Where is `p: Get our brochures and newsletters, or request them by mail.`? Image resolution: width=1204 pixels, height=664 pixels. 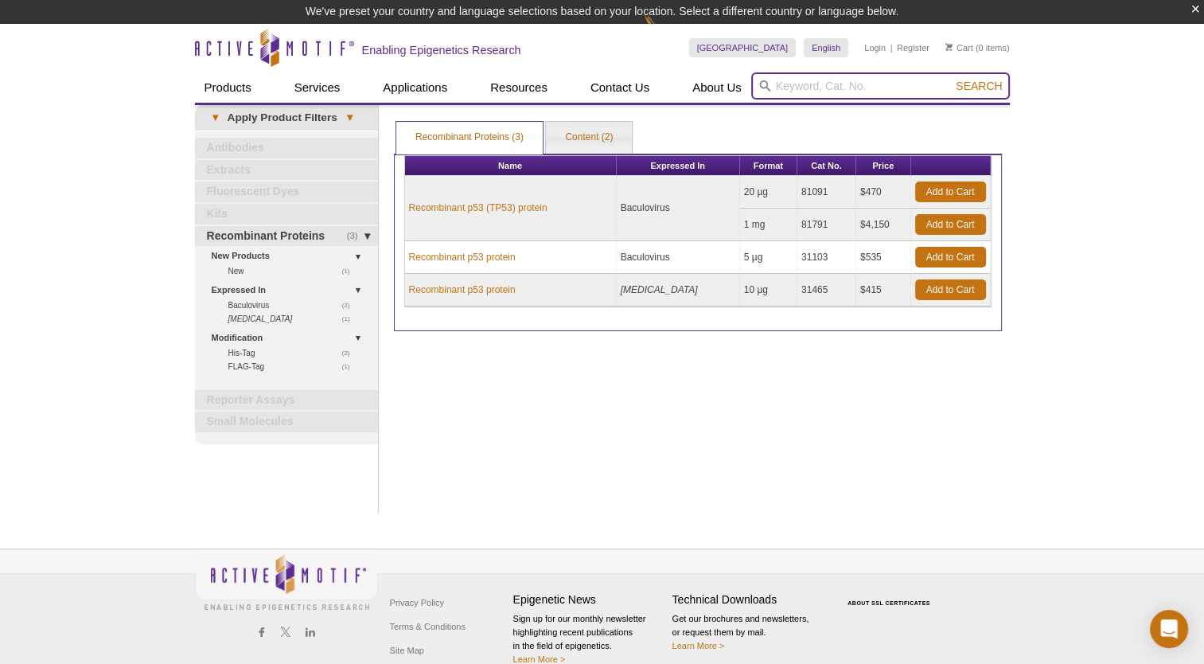
p: Get our brochures and newsletters, or request them by mail. is located at coordinates (748, 632).